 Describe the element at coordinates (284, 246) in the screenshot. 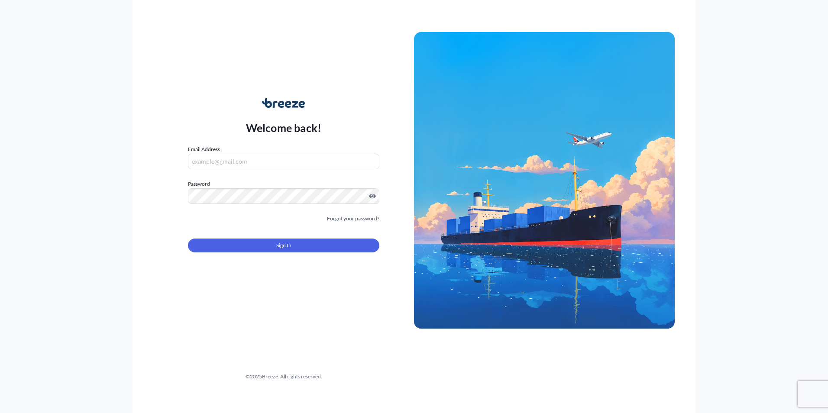

I see `span: Sign In` at that location.